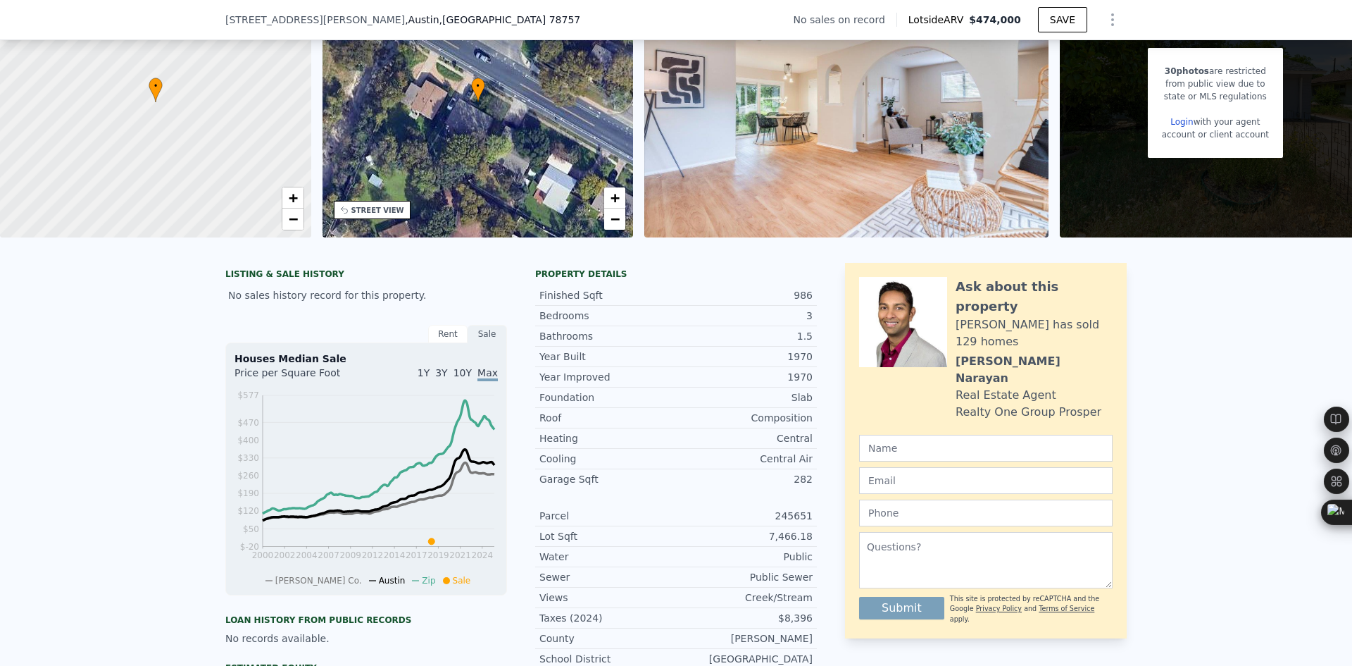  I want to click on div: STREET VIEW, so click(378, 210).